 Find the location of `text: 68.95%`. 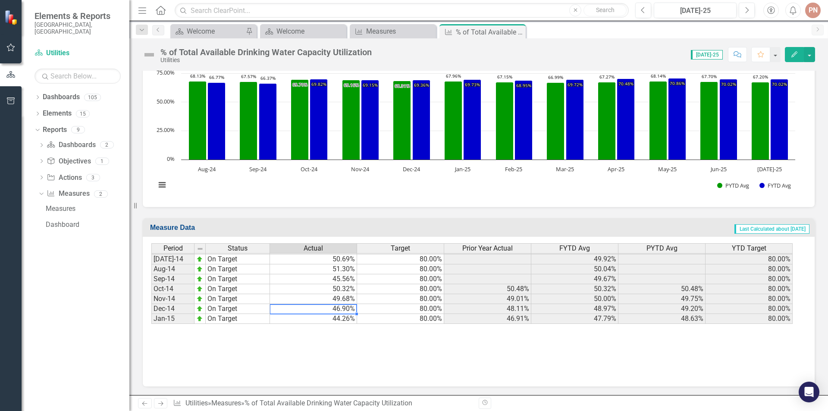

text: 68.95% is located at coordinates (524, 85).